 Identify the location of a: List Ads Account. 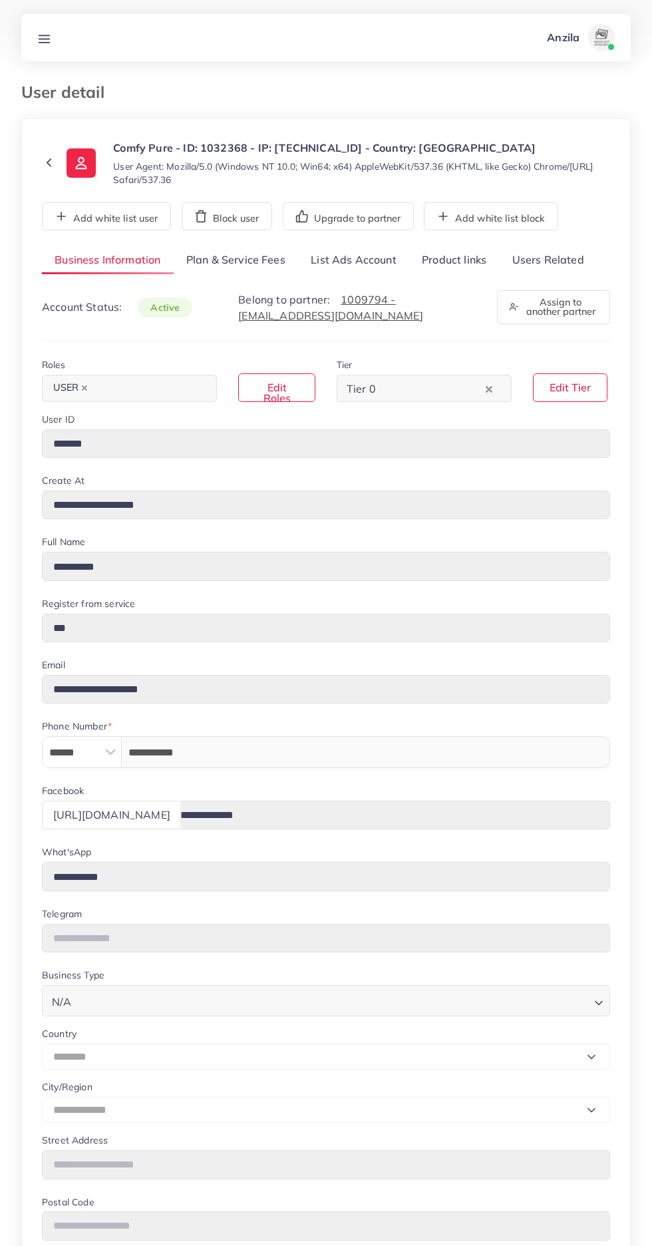
(353, 260).